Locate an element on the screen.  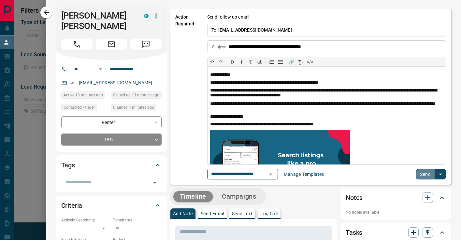
button: Manage Templates is located at coordinates (304, 174).